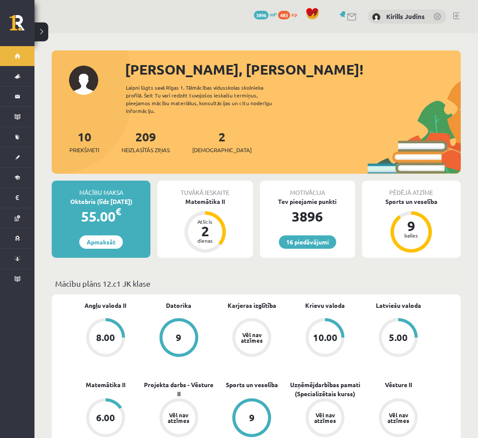  Describe the element at coordinates (106, 338) in the screenshot. I see `a: 8.00` at that location.